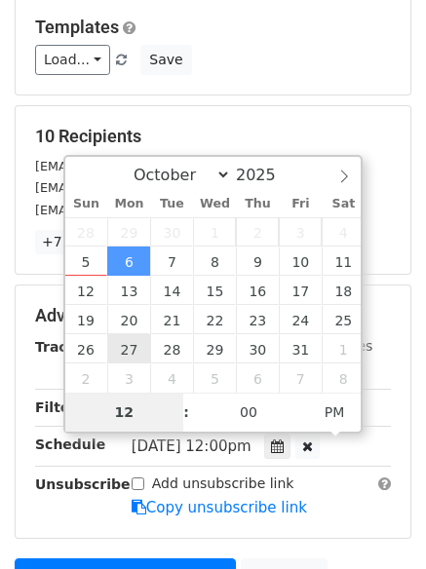  Describe the element at coordinates (87, 204) in the screenshot. I see `span: Sun` at that location.